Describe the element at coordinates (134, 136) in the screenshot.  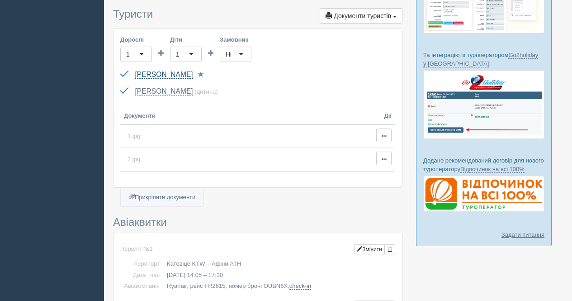
I see `span: 1.jpg` at that location.